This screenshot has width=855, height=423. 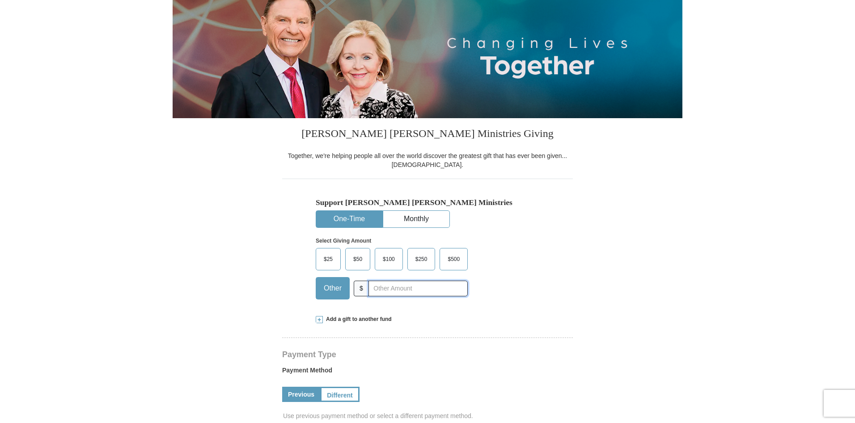 I want to click on span: $25, so click(x=328, y=259).